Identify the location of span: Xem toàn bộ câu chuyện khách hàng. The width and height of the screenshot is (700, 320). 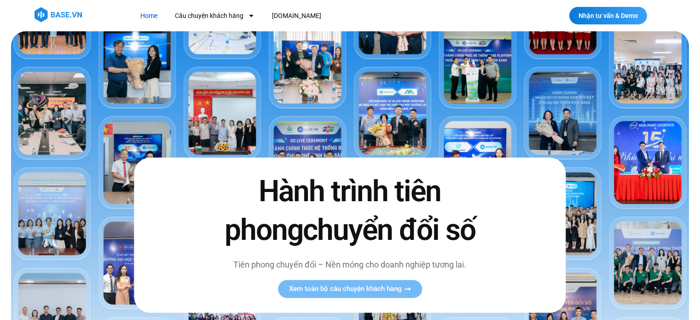
(345, 289).